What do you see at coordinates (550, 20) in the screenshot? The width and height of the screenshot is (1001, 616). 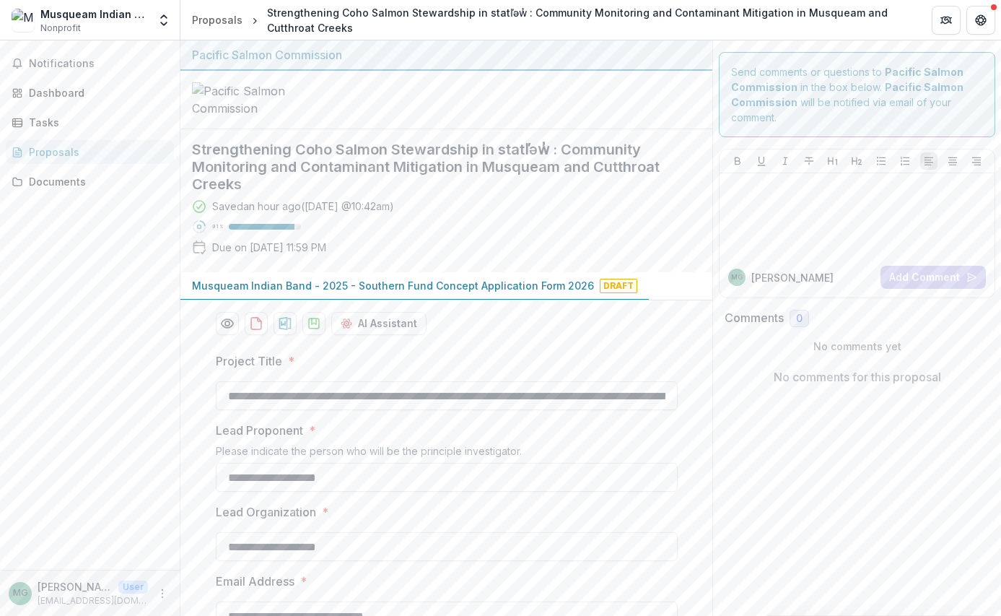 I see `nav: breadcrumb` at bounding box center [550, 20].